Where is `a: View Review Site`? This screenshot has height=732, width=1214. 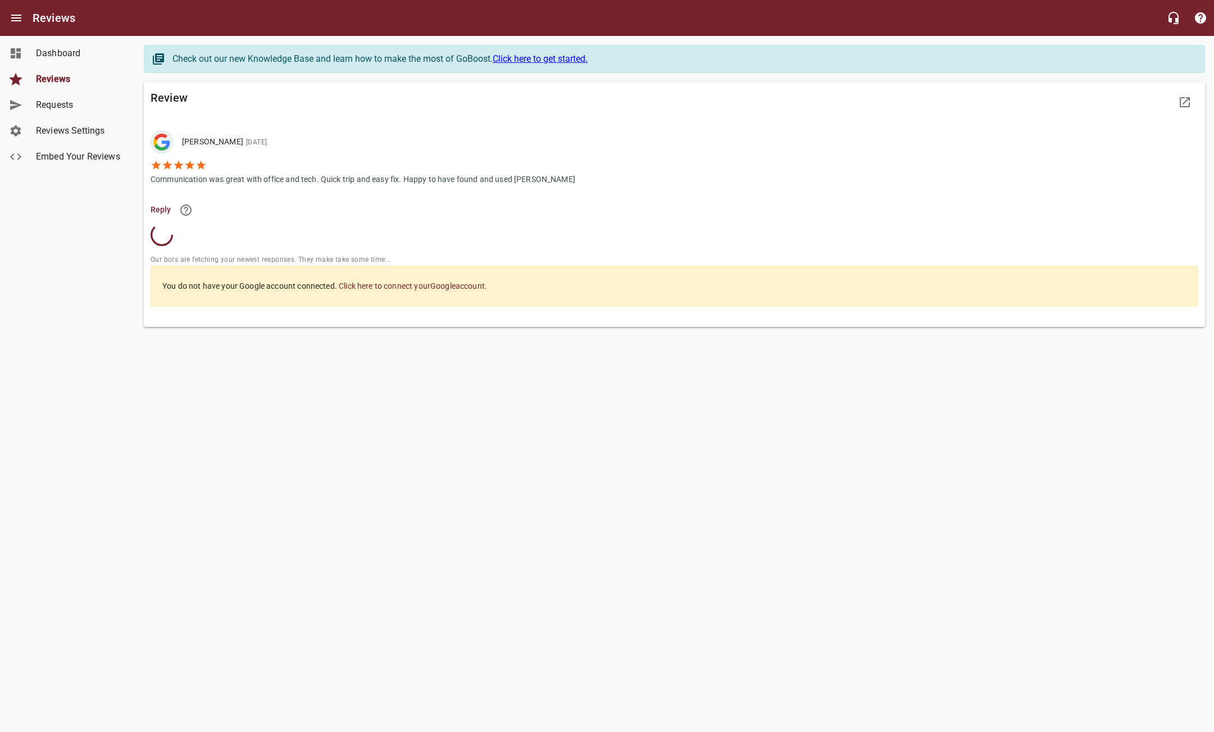
a: View Review Site is located at coordinates (1184, 102).